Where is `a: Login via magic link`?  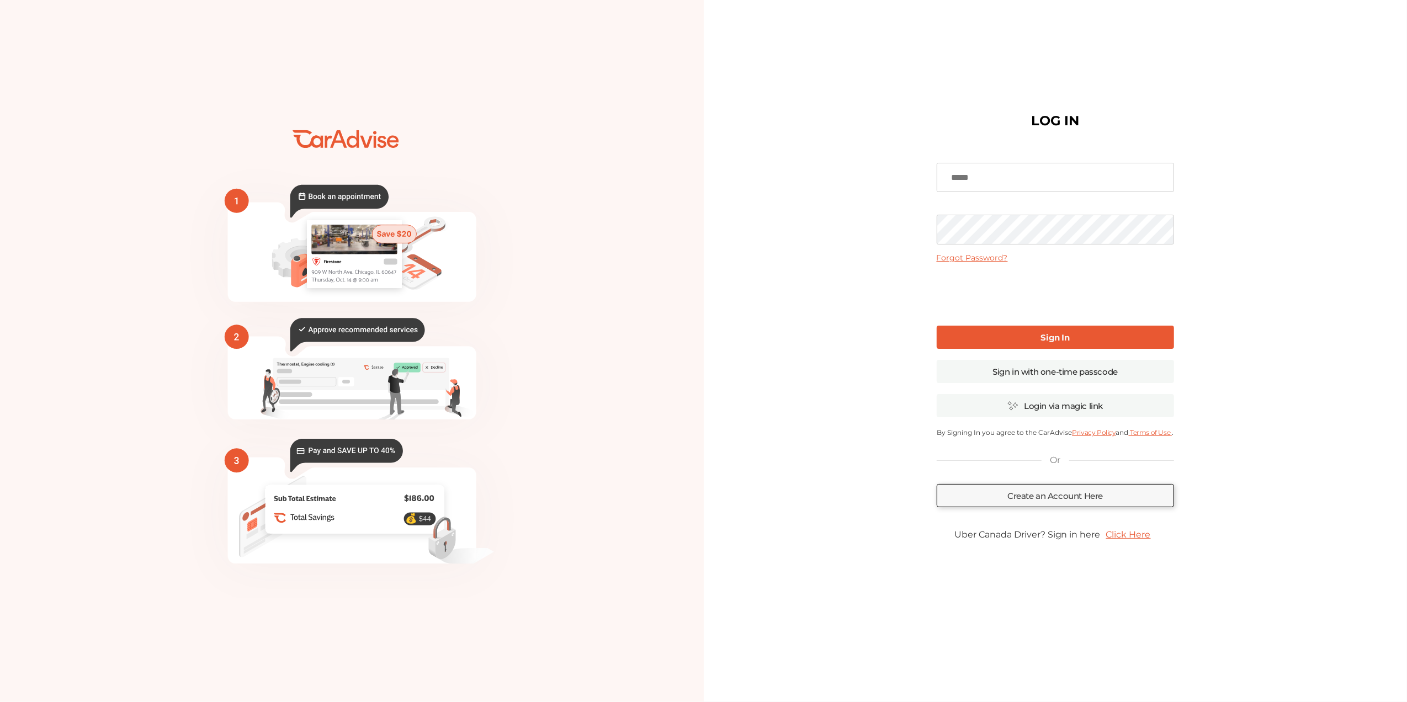 a: Login via magic link is located at coordinates (1055, 406).